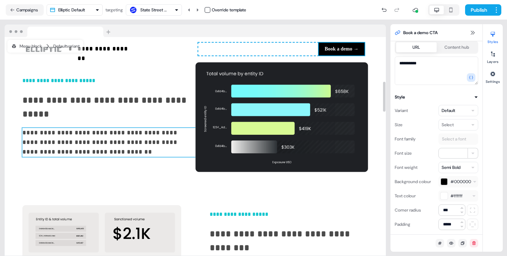  I want to click on div: targeting, so click(114, 10).